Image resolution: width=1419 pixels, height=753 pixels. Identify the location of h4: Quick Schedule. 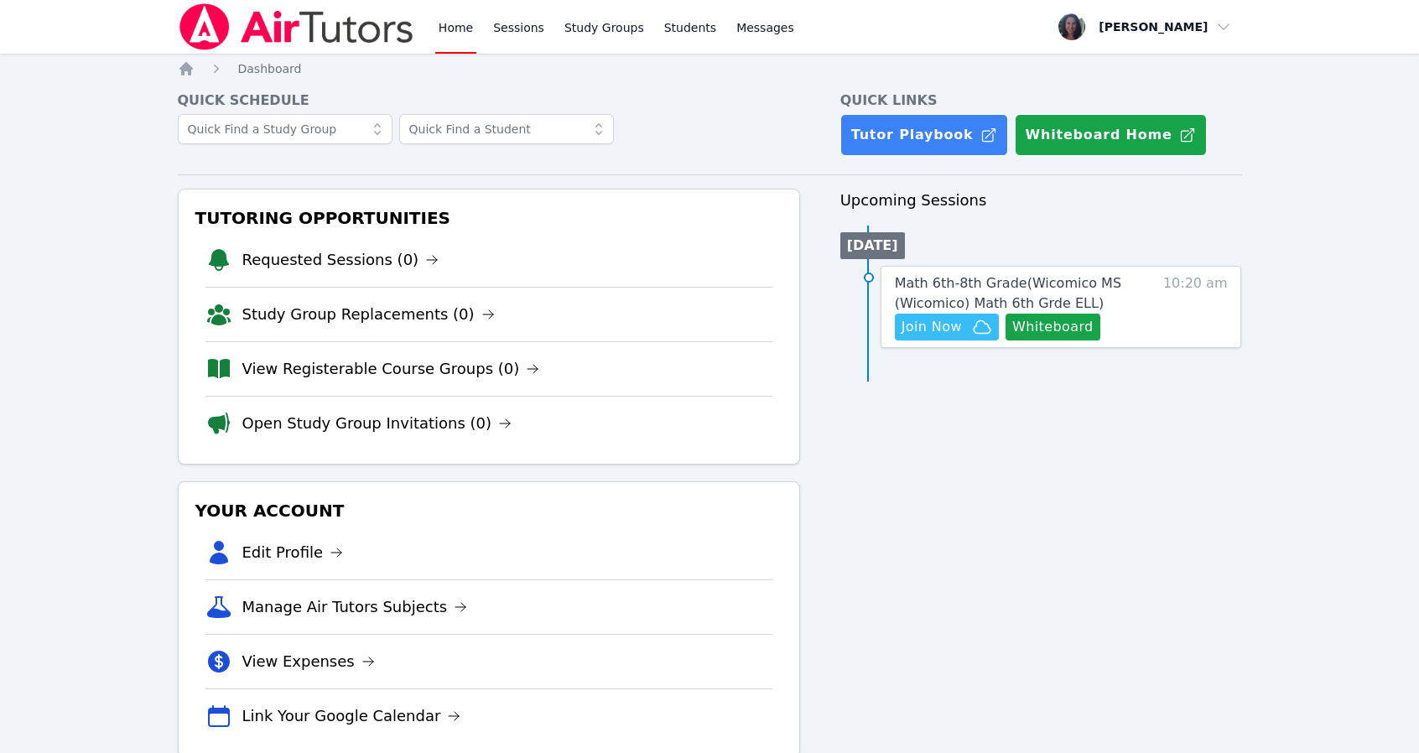
(489, 101).